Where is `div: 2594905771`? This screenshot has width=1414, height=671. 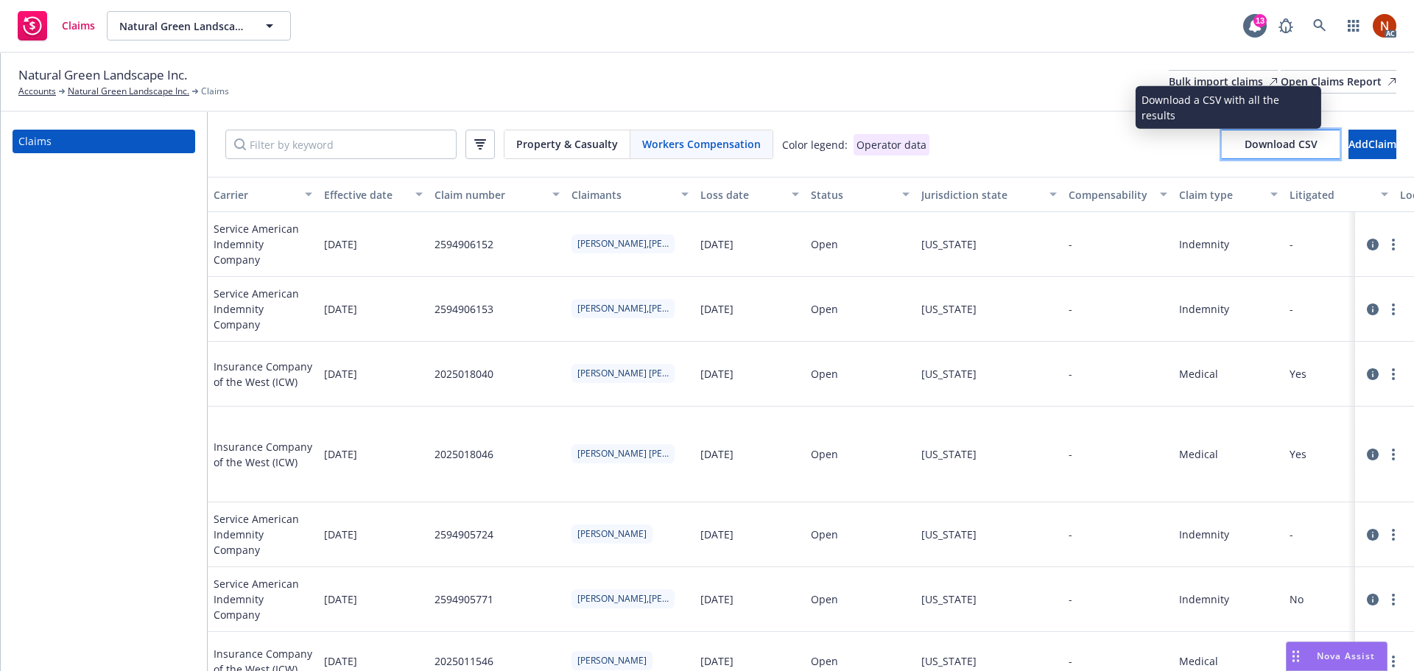 div: 2594905771 is located at coordinates (464, 599).